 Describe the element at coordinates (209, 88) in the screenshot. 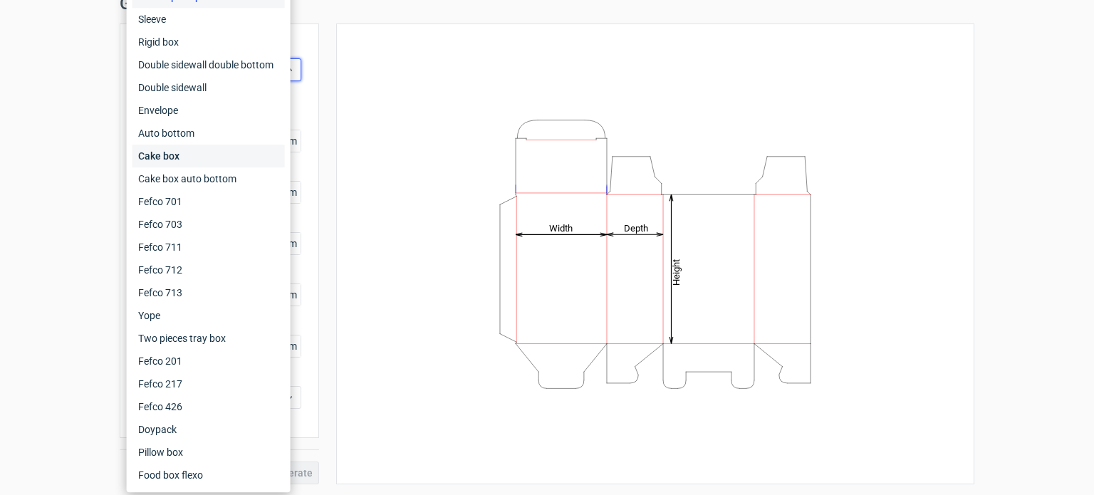

I see `div: Double sidewall` at that location.